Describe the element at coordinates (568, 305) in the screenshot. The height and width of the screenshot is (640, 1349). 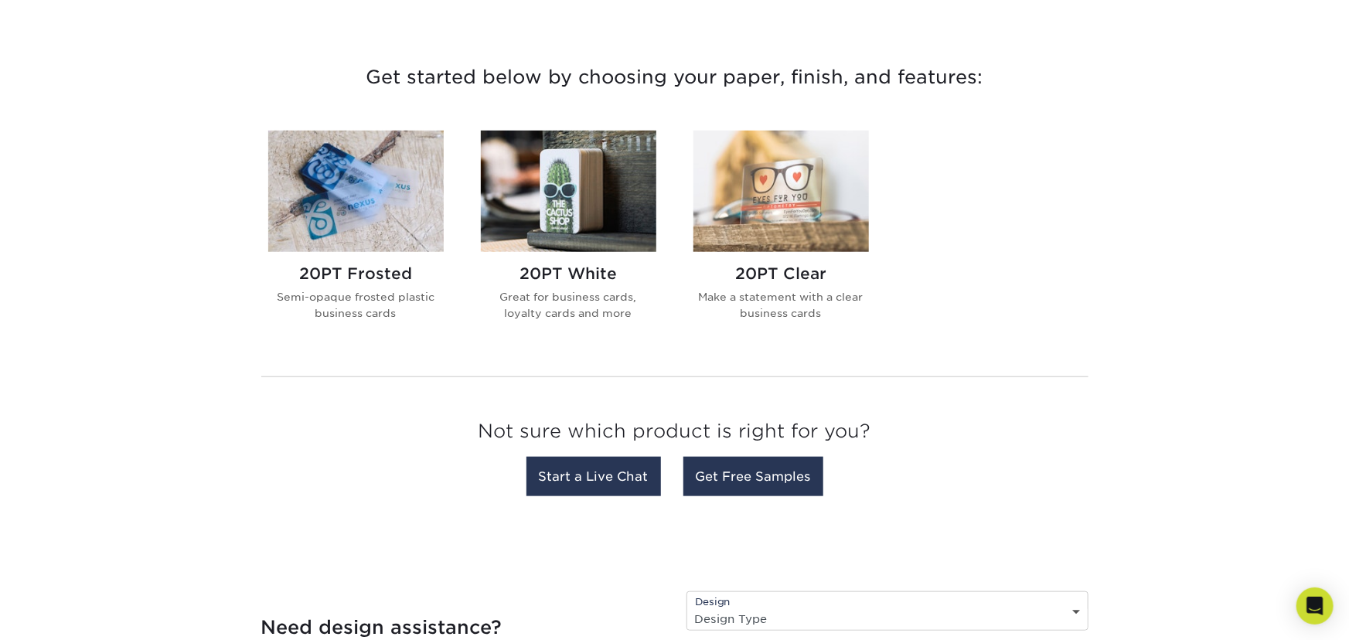
I see `p: Great for business cards, loyalty cards and more` at that location.